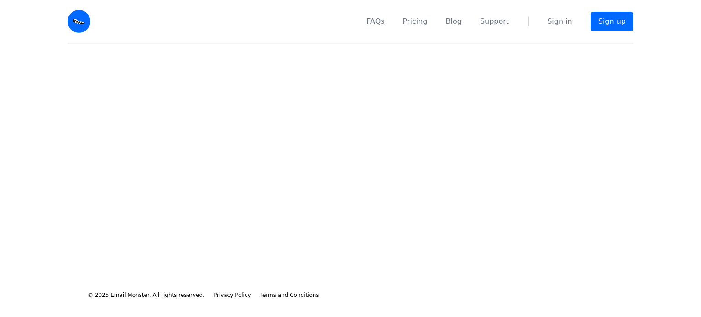  What do you see at coordinates (289, 295) in the screenshot?
I see `a: Terms and Conditions` at bounding box center [289, 295].